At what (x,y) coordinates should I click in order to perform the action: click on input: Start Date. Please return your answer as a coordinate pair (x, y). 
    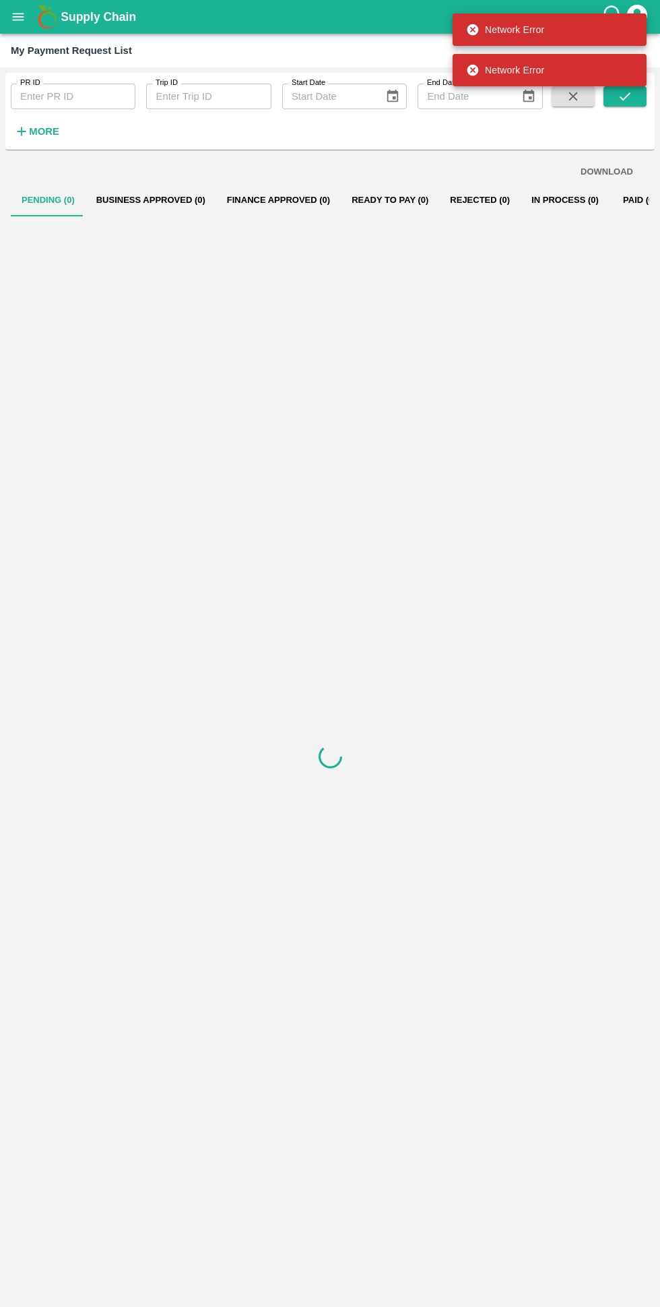
    Looking at the image, I should click on (328, 96).